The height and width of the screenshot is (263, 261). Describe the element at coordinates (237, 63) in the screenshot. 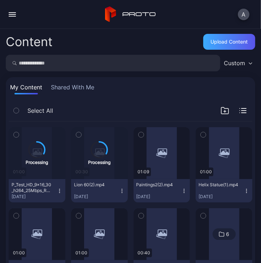

I see `button: Custom` at that location.